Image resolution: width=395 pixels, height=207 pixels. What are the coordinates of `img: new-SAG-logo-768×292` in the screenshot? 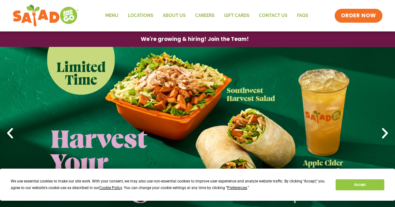 It's located at (46, 16).